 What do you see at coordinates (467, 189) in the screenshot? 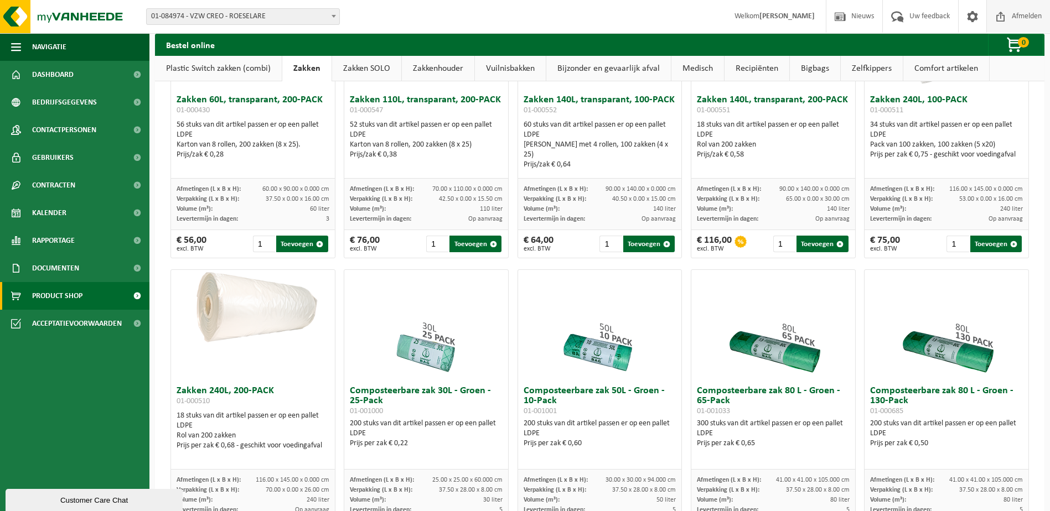
I see `span: 70.00 x 110.00 x 0.000 cm` at bounding box center [467, 189].